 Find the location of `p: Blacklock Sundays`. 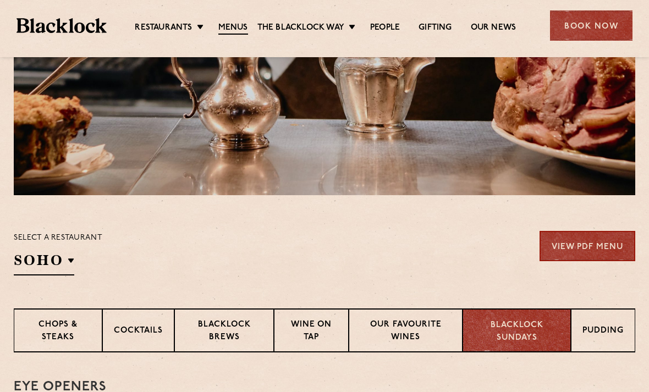

p: Blacklock Sundays is located at coordinates (516, 331).